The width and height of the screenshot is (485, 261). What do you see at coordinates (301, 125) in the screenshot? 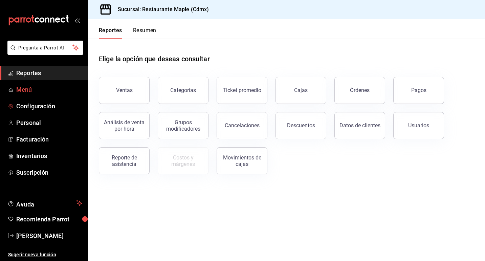
I see `div: Descuentos` at bounding box center [301, 125].